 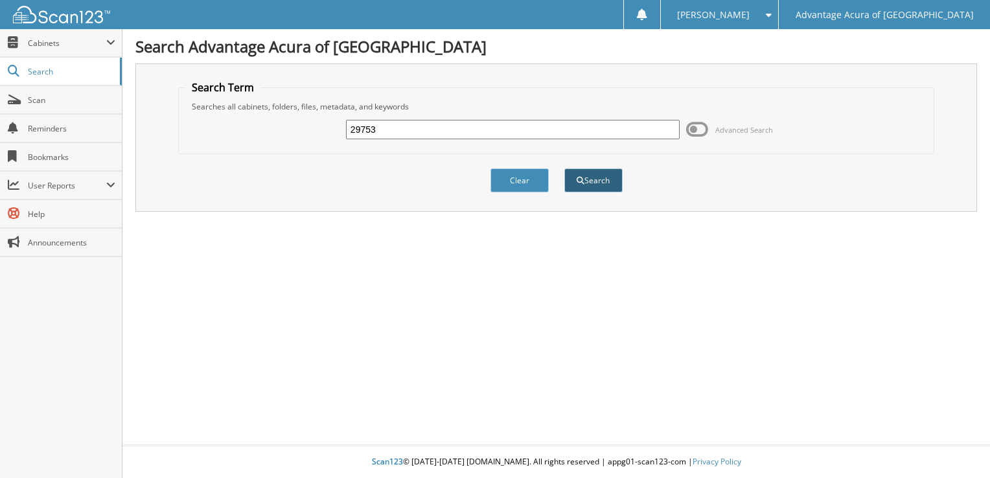 I want to click on span: User Reports, so click(x=67, y=185).